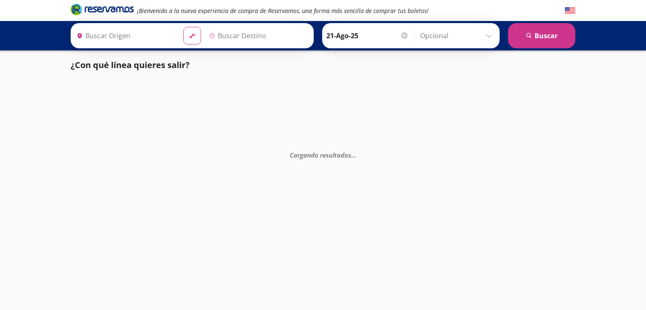  What do you see at coordinates (102, 9) in the screenshot?
I see `i: Brand Logo` at bounding box center [102, 9].